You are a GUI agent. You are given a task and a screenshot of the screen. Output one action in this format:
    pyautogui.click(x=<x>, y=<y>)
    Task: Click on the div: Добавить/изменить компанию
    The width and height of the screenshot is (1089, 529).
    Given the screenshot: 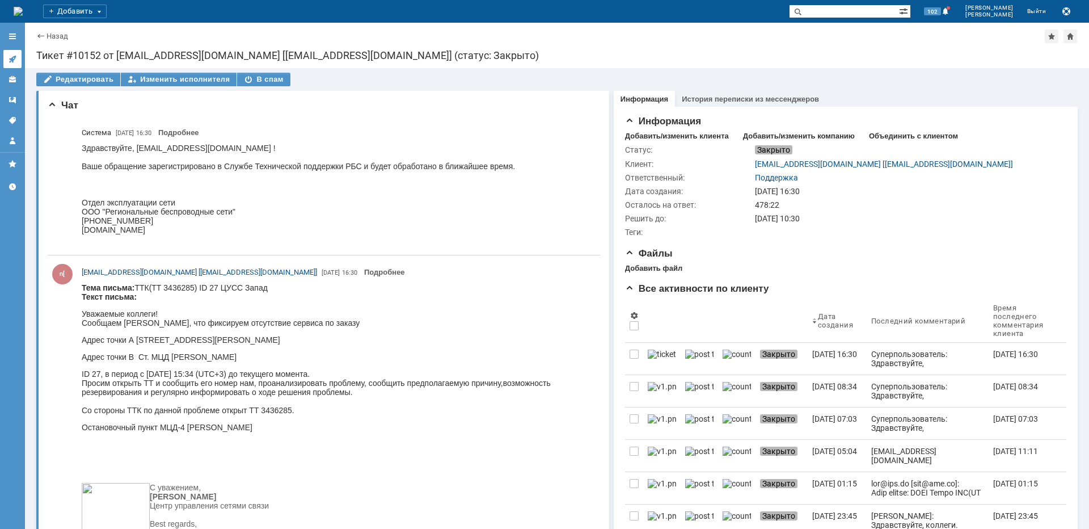 What is the action you would take?
    pyautogui.click(x=799, y=136)
    